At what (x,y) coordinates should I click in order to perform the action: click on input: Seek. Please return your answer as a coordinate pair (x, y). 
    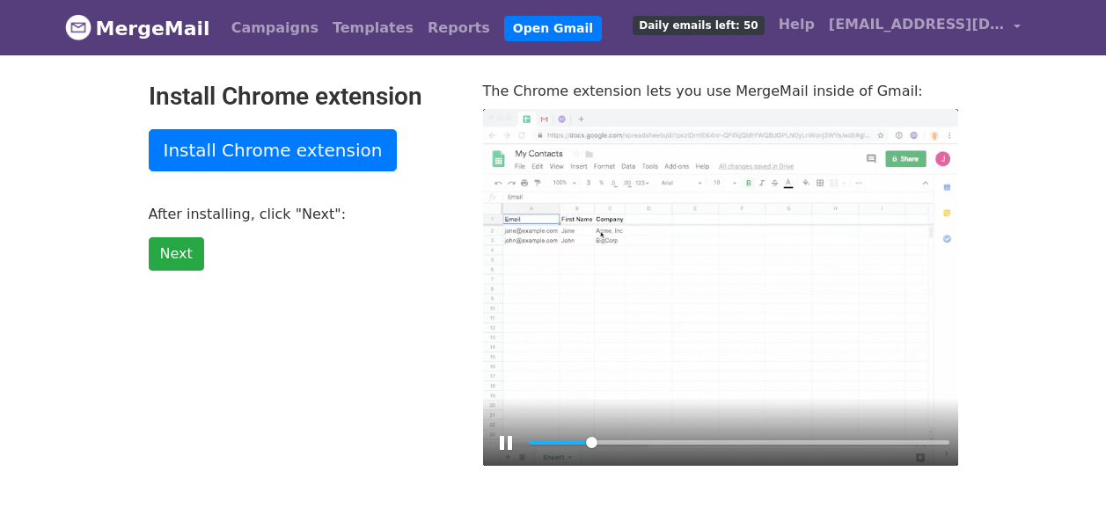
    Looking at the image, I should click on (739, 442).